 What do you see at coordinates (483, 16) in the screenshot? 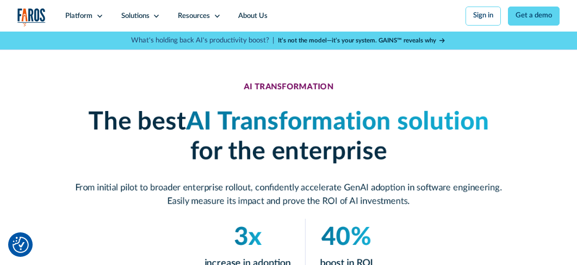
I see `a: Sign in` at bounding box center [483, 16].